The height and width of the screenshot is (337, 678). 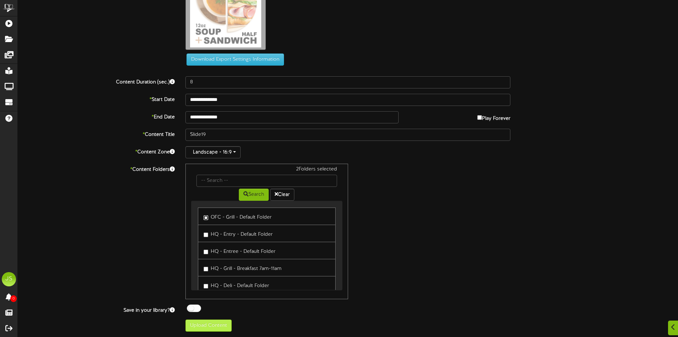 What do you see at coordinates (240, 250) in the screenshot?
I see `label: HQ - Entree - Default Folder` at bounding box center [240, 250].